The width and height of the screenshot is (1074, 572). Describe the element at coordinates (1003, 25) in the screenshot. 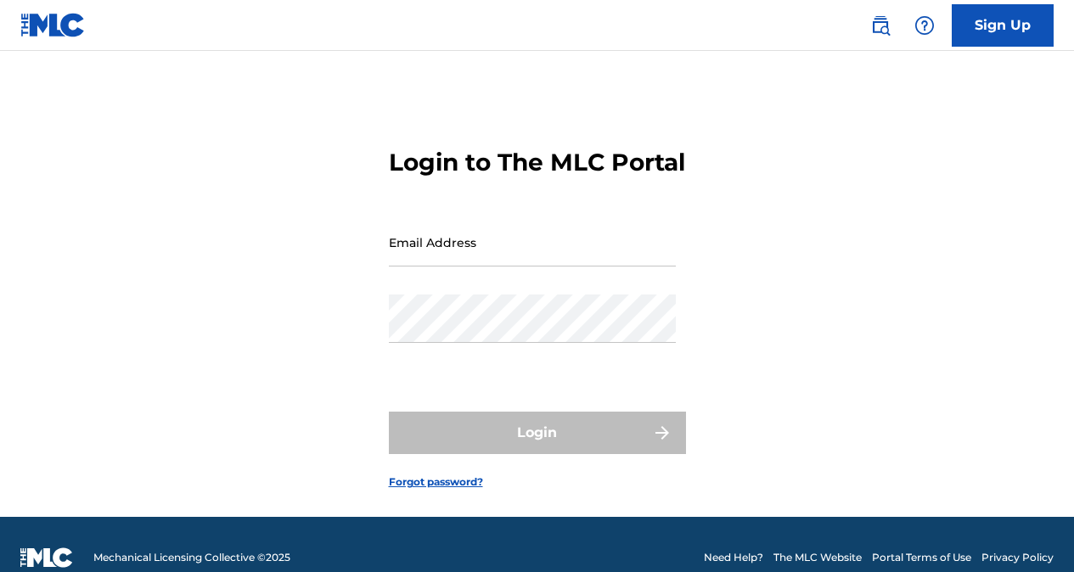

I see `a: Sign Up` at that location.